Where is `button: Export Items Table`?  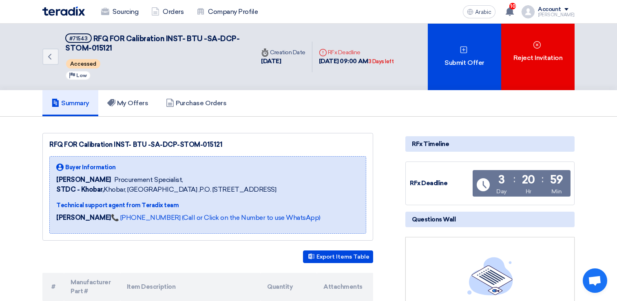 button: Export Items Table is located at coordinates (338, 256).